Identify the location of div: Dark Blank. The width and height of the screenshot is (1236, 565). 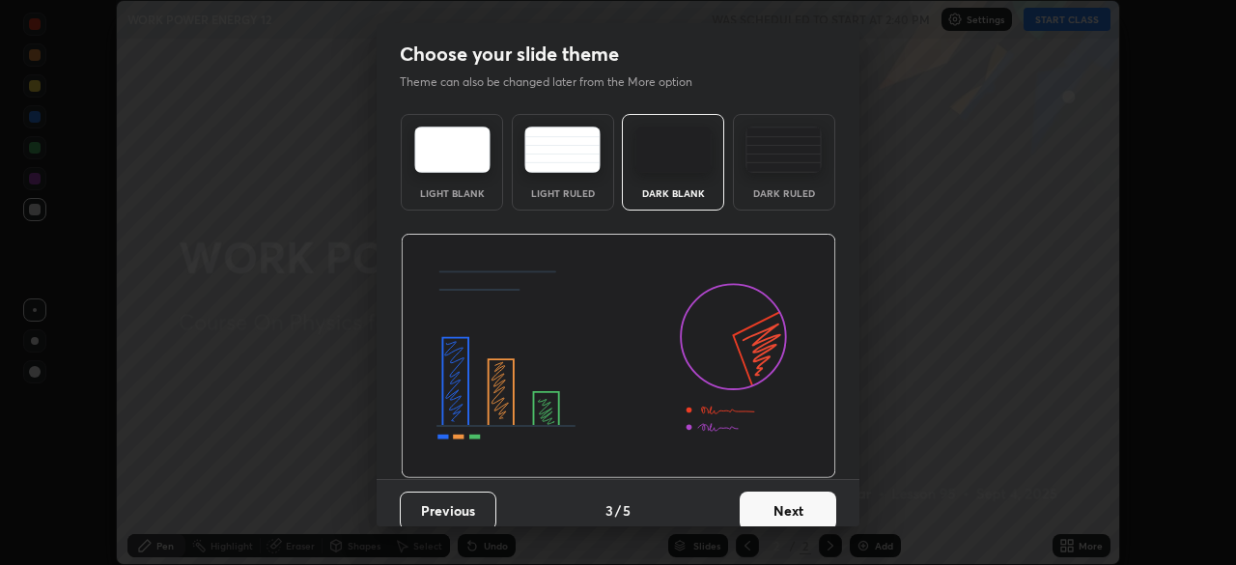
(673, 193).